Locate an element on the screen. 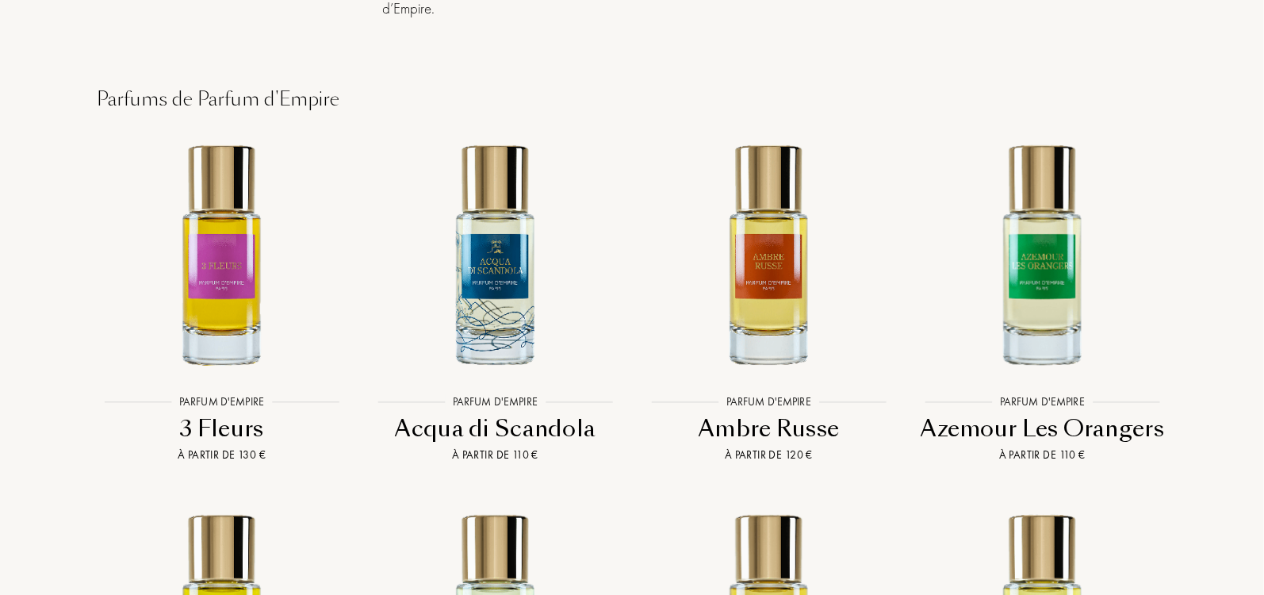 The height and width of the screenshot is (595, 1264). img: Acqua di Scandola Parfum D Empire is located at coordinates (495, 254).